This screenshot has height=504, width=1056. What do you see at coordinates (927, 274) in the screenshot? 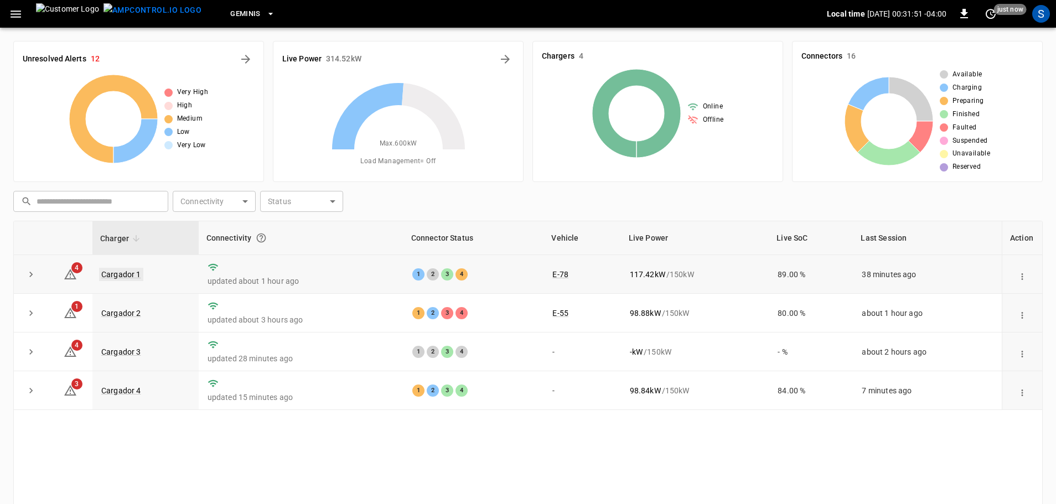
I see `td: 38 minutes ago` at bounding box center [927, 274].